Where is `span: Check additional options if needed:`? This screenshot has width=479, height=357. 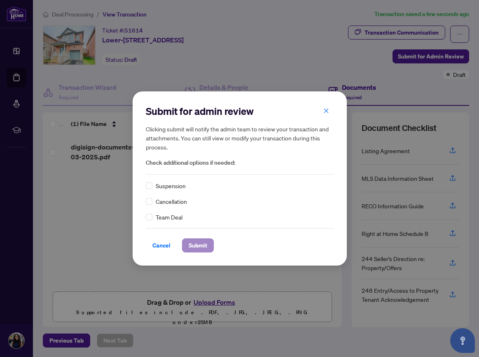 span: Check additional options if needed: is located at coordinates (240, 163).